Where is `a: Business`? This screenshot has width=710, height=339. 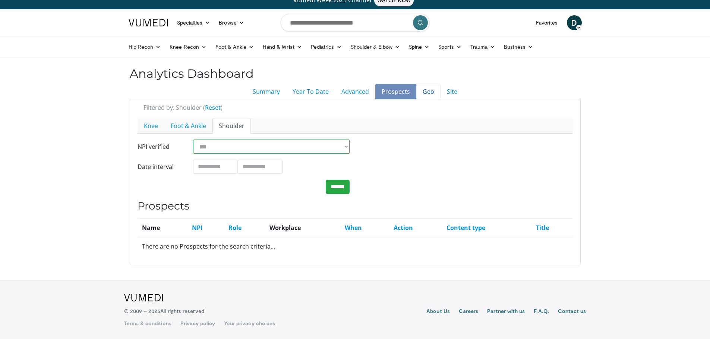
a: Business is located at coordinates (518, 47).